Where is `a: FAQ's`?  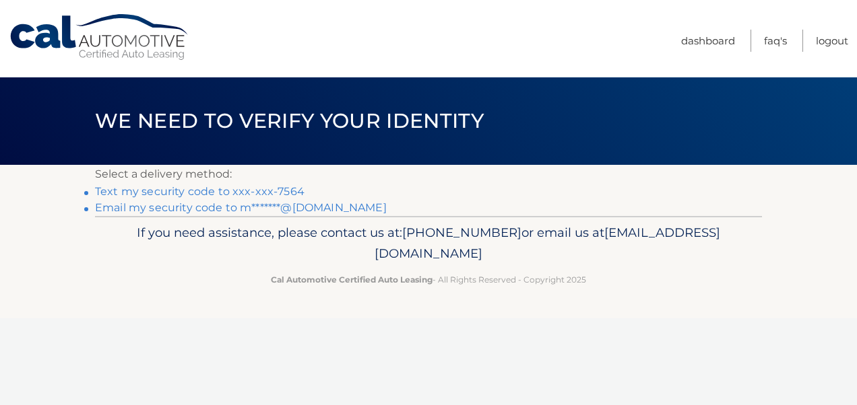
a: FAQ's is located at coordinates (775, 40).